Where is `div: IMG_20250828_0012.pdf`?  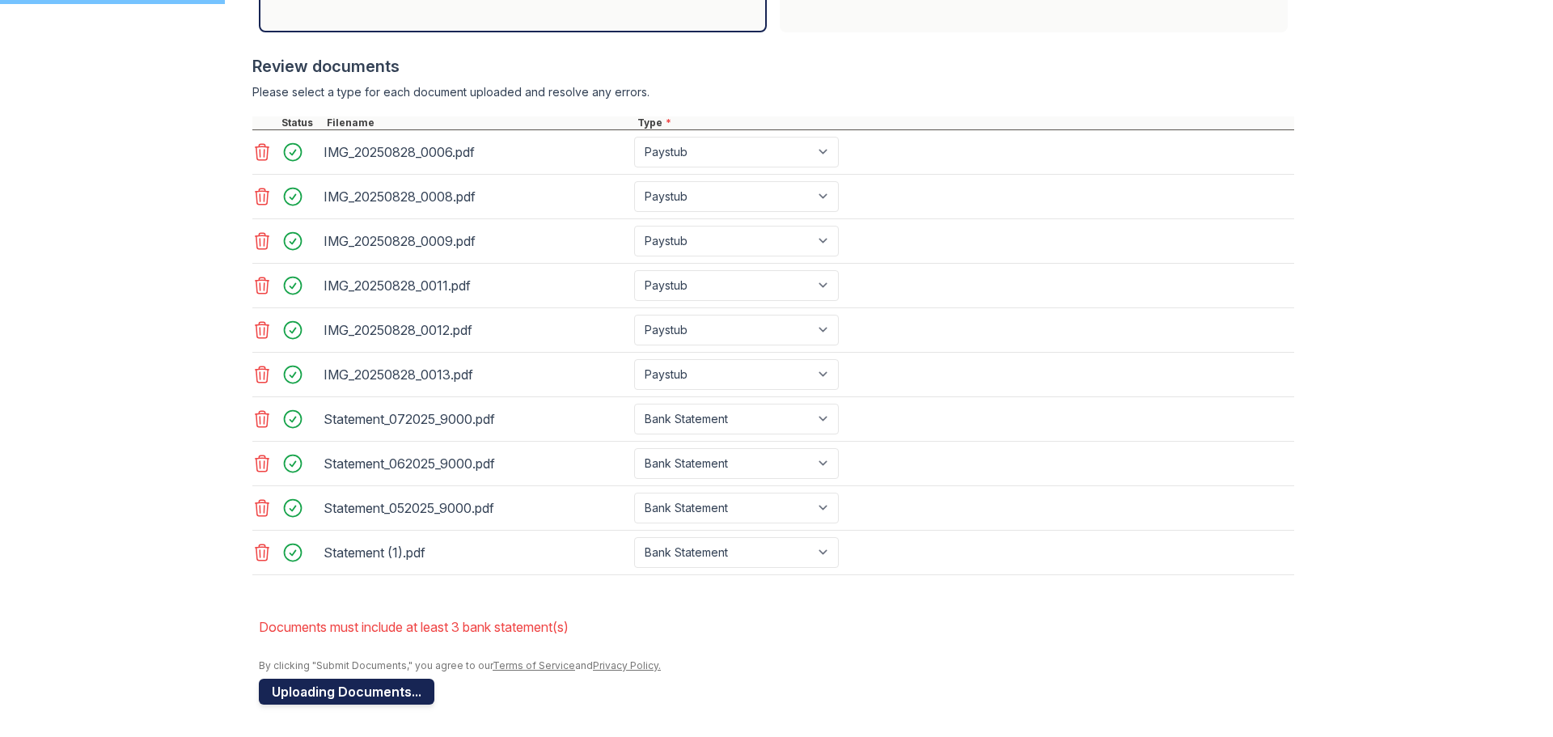
div: IMG_20250828_0012.pdf is located at coordinates (476, 330).